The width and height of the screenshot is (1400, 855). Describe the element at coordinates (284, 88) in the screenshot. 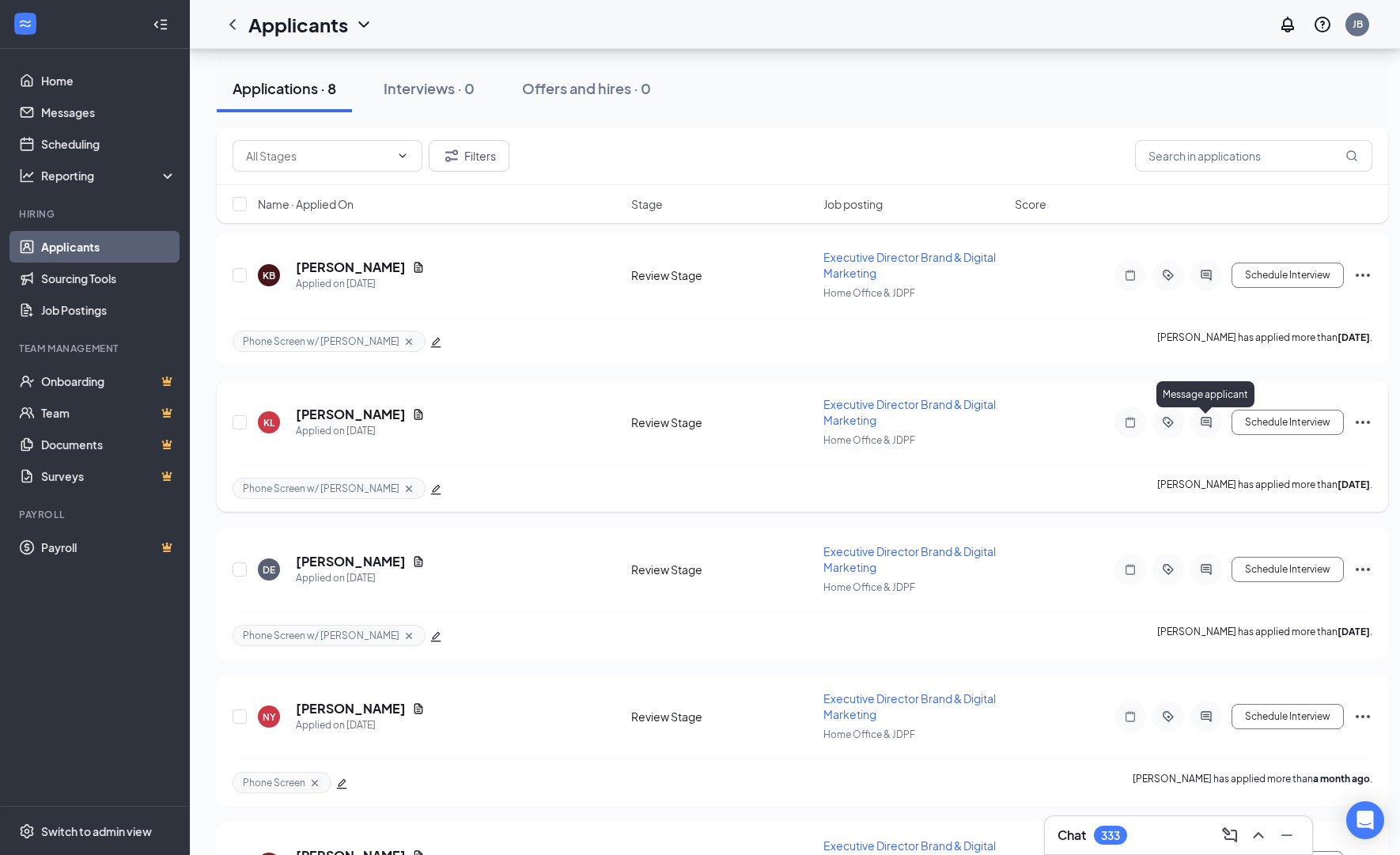

I see `div: Applications · 8` at that location.